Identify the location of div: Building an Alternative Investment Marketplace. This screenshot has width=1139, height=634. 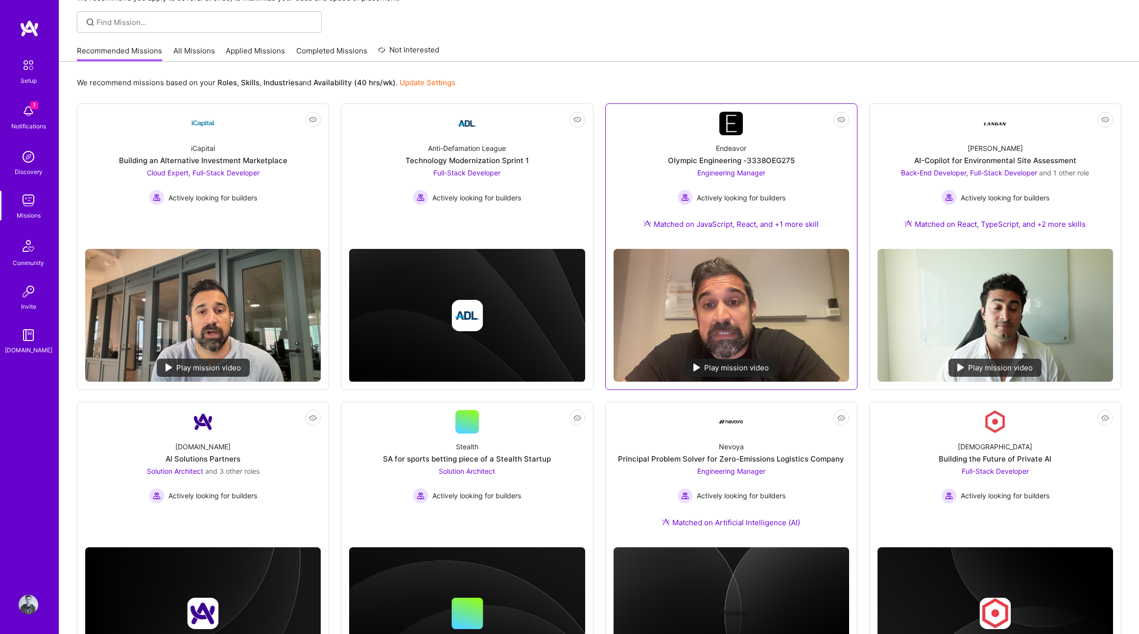
(203, 160).